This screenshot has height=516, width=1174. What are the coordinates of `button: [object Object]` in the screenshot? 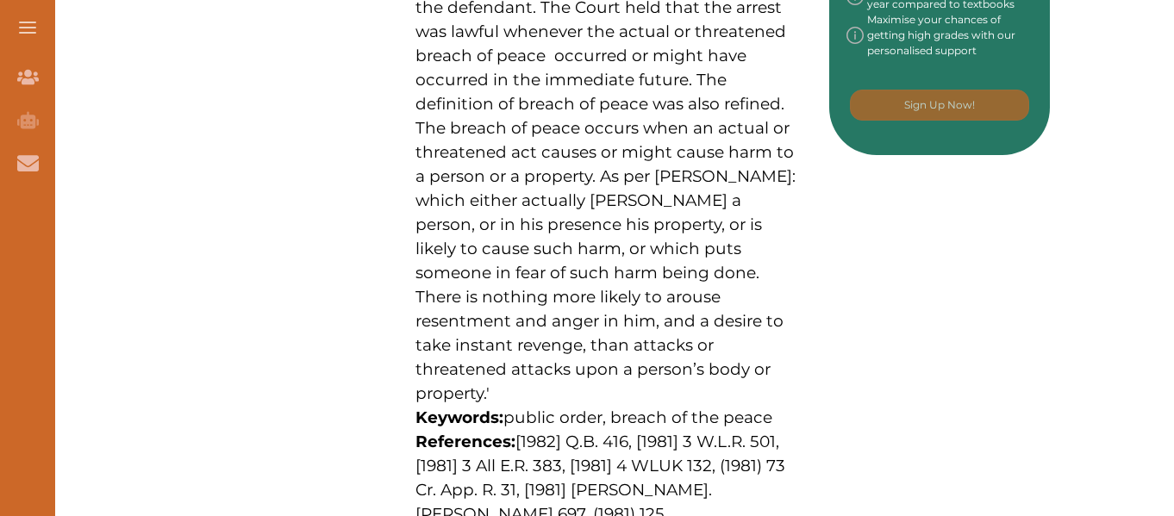 It's located at (939, 105).